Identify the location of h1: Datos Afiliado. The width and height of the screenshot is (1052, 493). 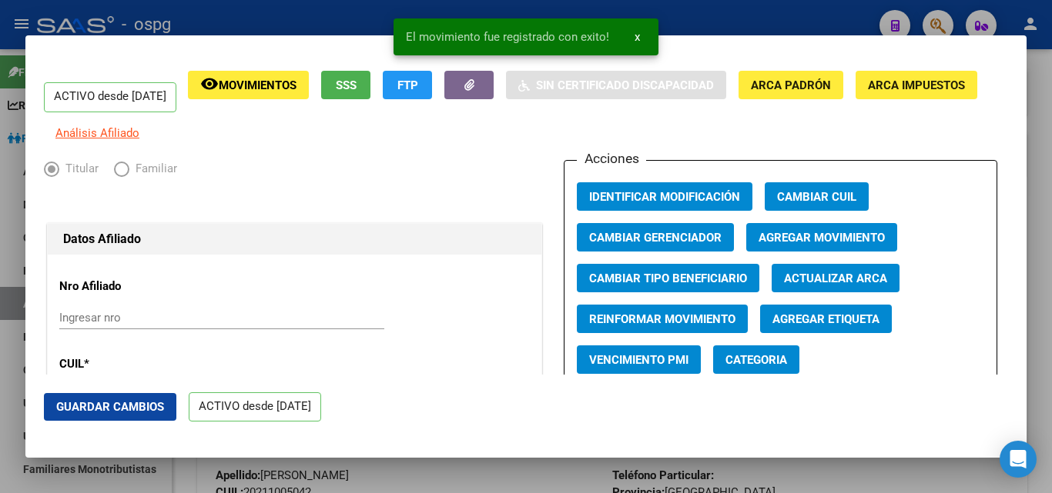
(294, 239).